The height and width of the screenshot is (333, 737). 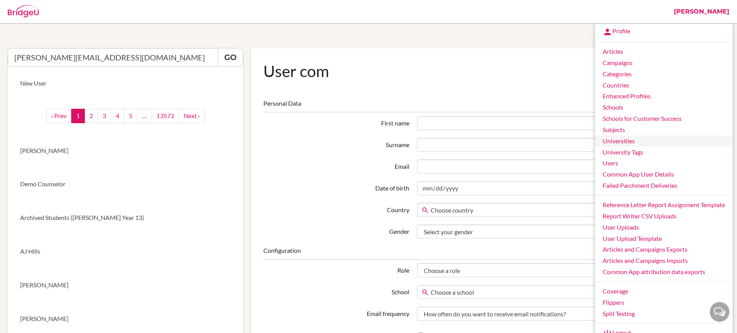 What do you see at coordinates (664, 119) in the screenshot?
I see `a: Schools for Customer Success` at bounding box center [664, 119].